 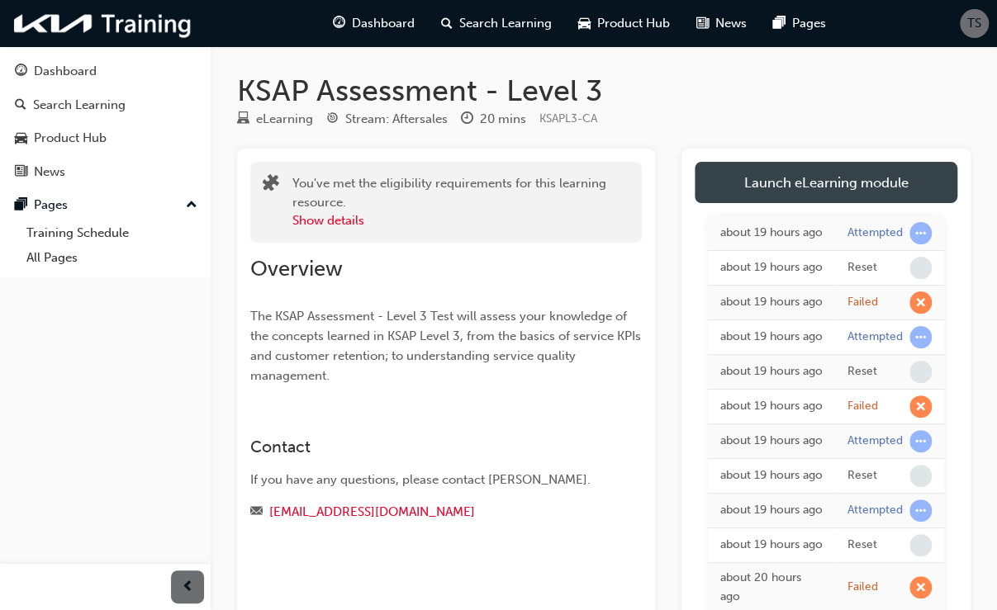 What do you see at coordinates (731, 23) in the screenshot?
I see `span: News` at bounding box center [731, 23].